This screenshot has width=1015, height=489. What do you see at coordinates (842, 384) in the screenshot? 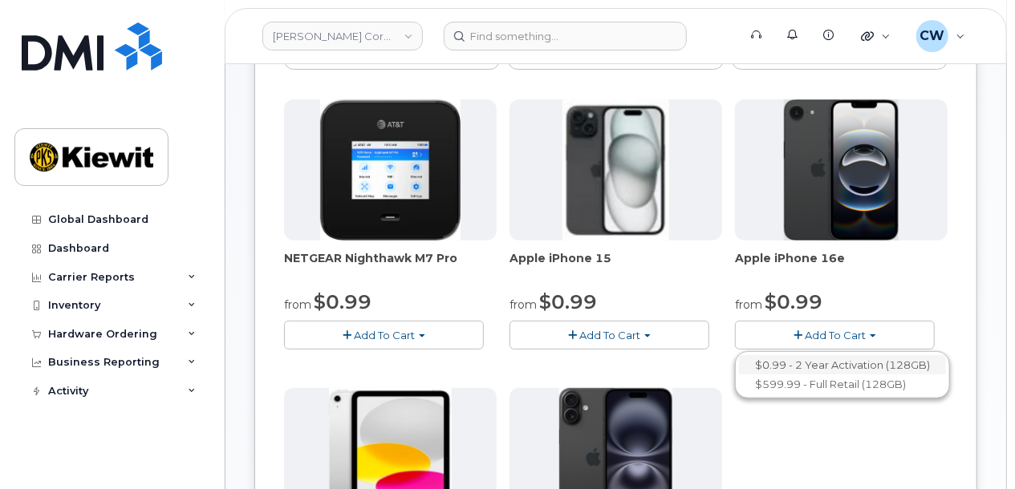
I see `a: $599.99 - Full Retail (128GB)` at bounding box center [842, 384].